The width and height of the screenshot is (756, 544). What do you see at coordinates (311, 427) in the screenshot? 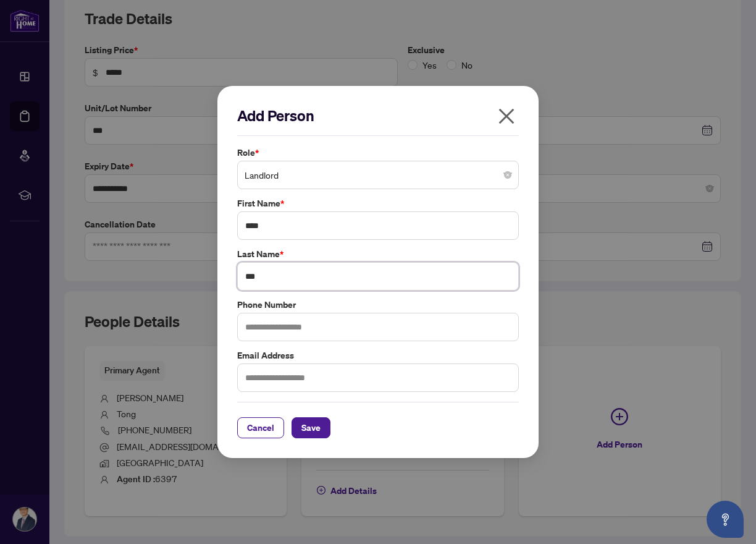
I see `button: Save` at bounding box center [311, 427].